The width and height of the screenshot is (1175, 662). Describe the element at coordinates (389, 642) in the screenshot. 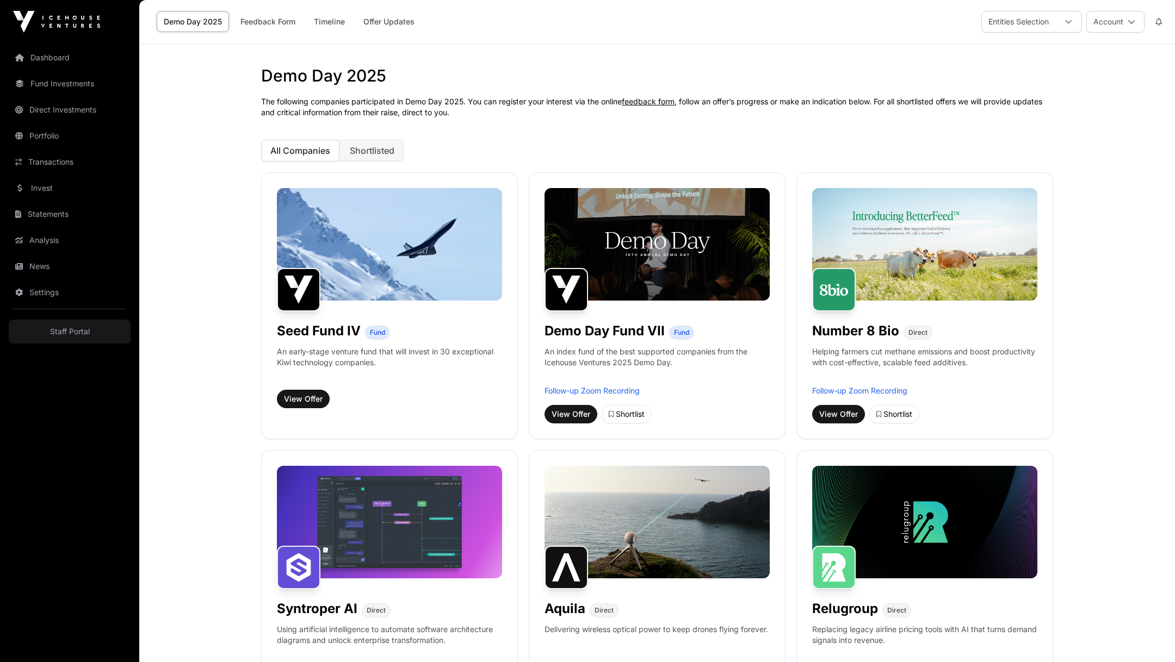

I see `p: Using artificial intelligence to automate software architecture diagrams and unlock enterprise tr...` at that location.